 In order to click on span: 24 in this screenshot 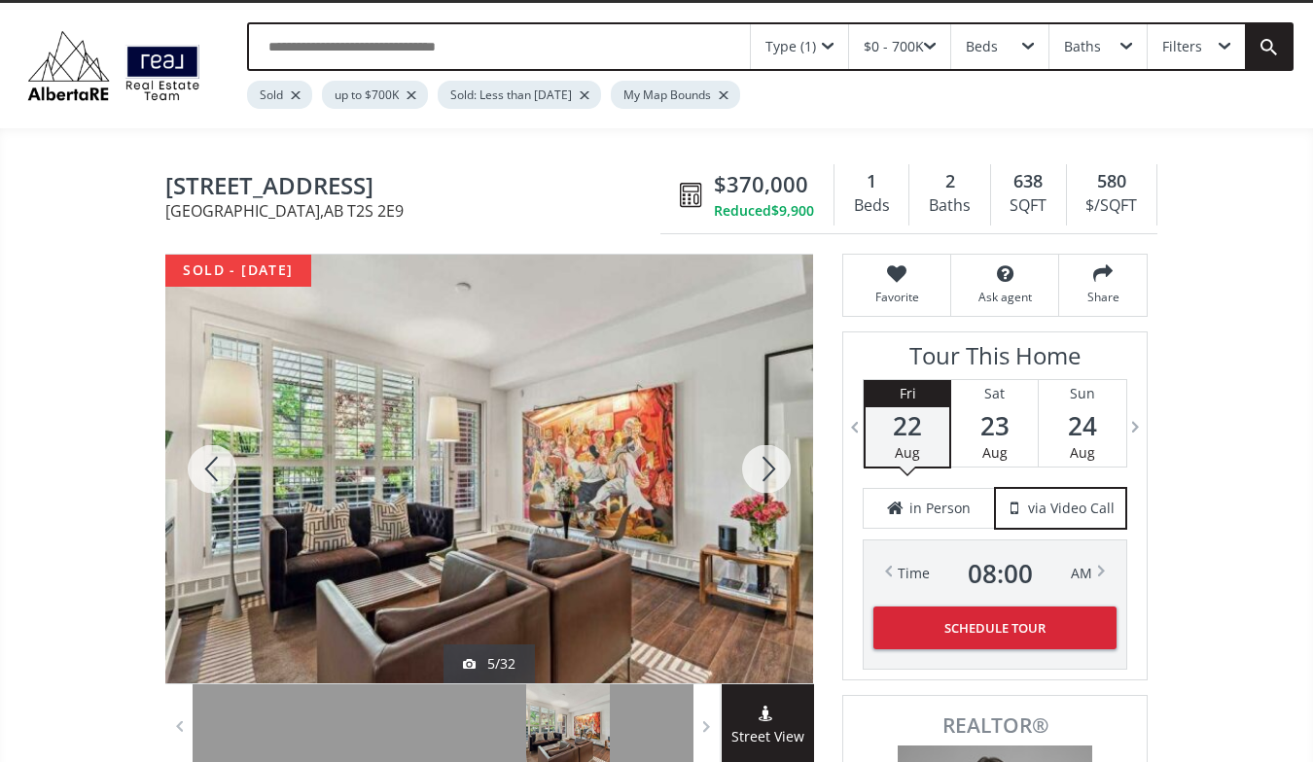, I will do `click(1082, 426)`.